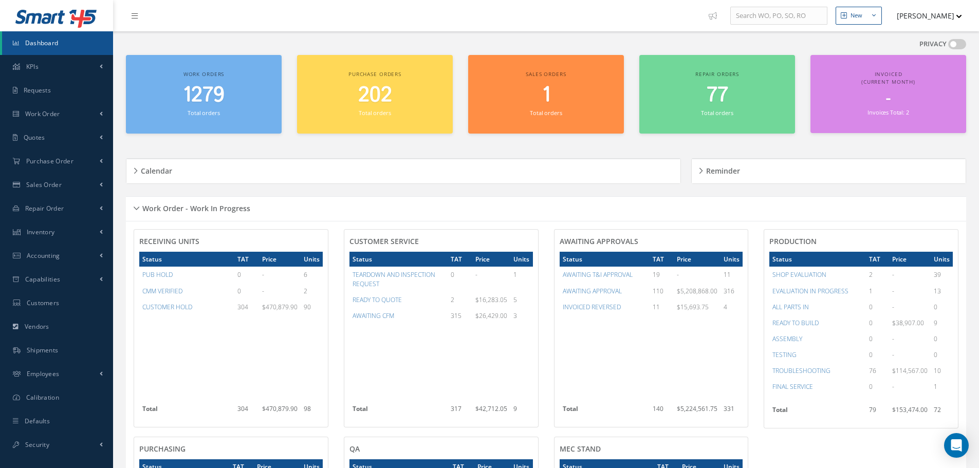  Describe the element at coordinates (41, 232) in the screenshot. I see `span: Inventory` at that location.